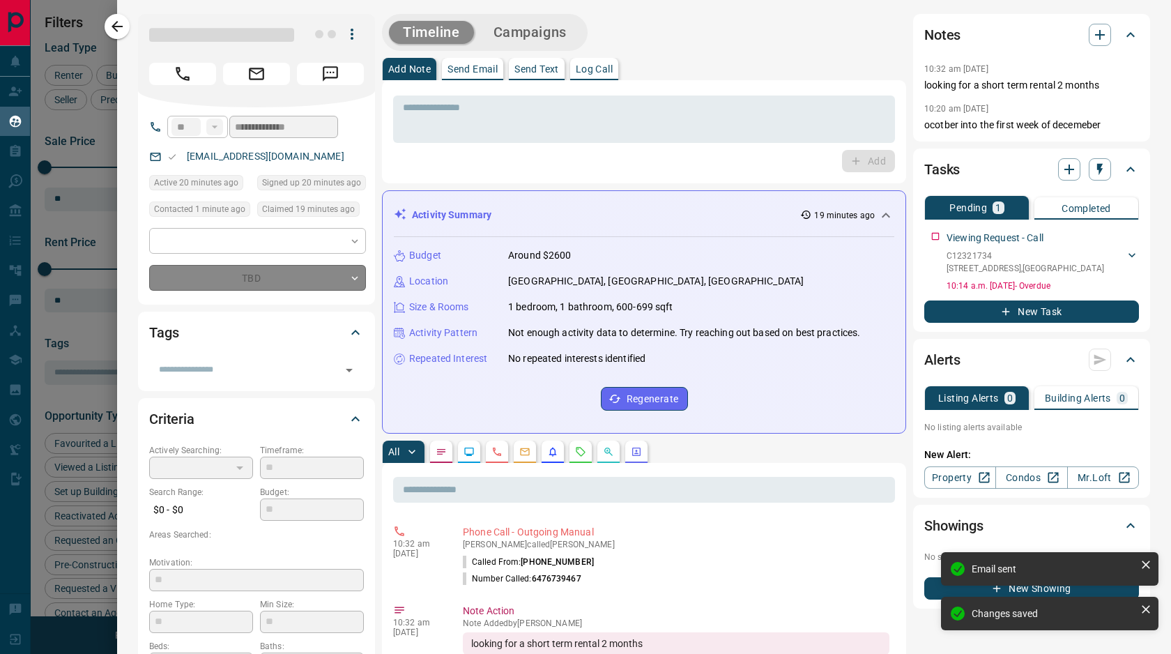 The height and width of the screenshot is (654, 1171). Describe the element at coordinates (1026, 256) in the screenshot. I see `p: C12321734` at that location.